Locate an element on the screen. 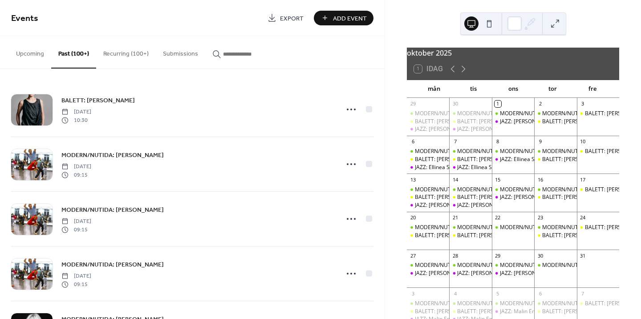  span: 10:30 is located at coordinates (76, 120).